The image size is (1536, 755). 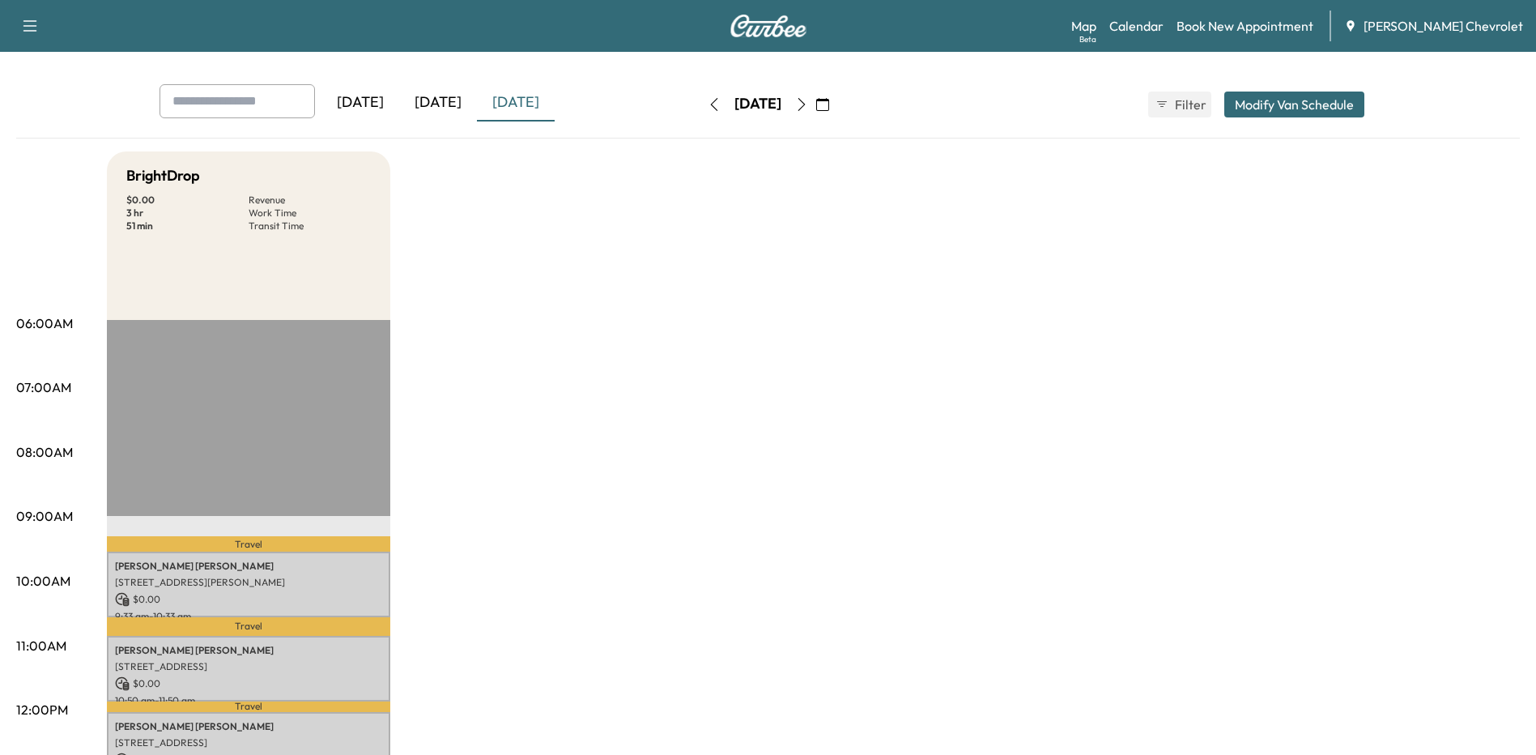 What do you see at coordinates (163, 176) in the screenshot?
I see `h5: BrightDrop` at bounding box center [163, 176].